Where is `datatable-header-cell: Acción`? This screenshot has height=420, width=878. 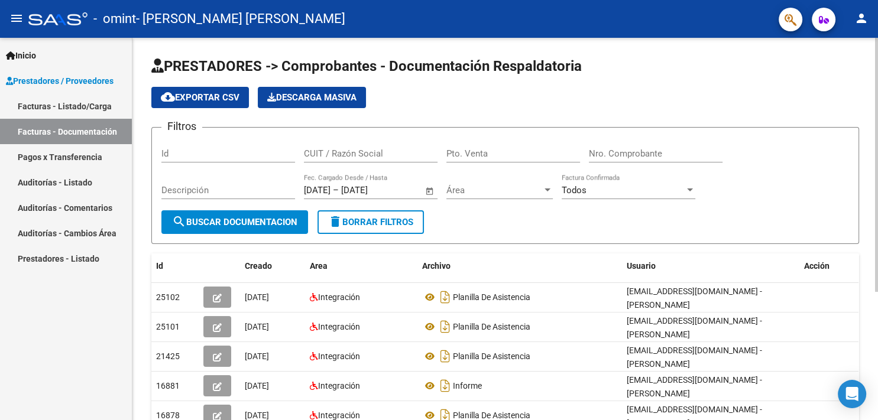 datatable-header-cell: Acción is located at coordinates (829, 266).